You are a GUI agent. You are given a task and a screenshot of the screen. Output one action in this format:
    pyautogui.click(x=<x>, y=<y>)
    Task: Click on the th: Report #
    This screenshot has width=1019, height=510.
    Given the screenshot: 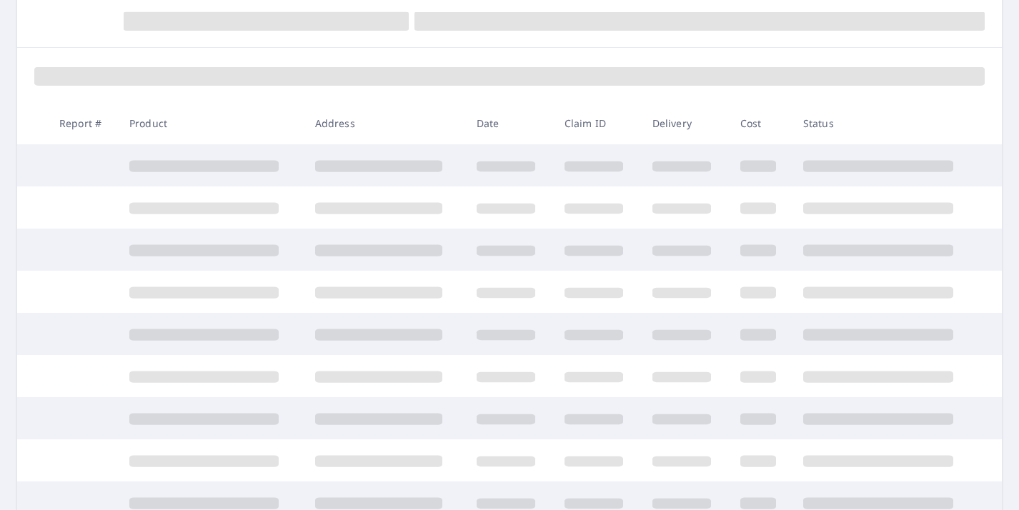 What is the action you would take?
    pyautogui.click(x=83, y=123)
    